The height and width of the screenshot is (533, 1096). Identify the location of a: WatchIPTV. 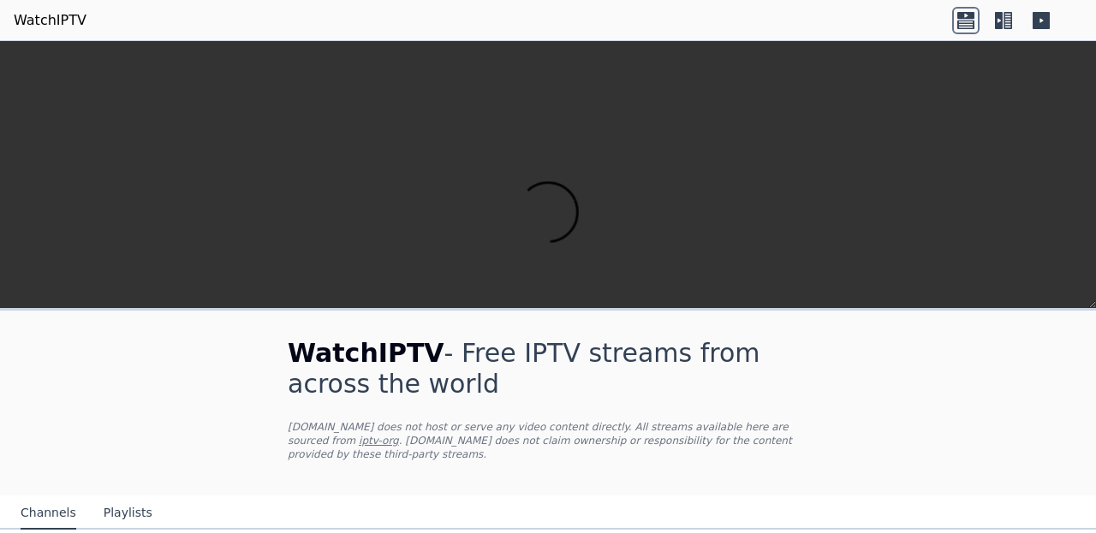
(50, 21).